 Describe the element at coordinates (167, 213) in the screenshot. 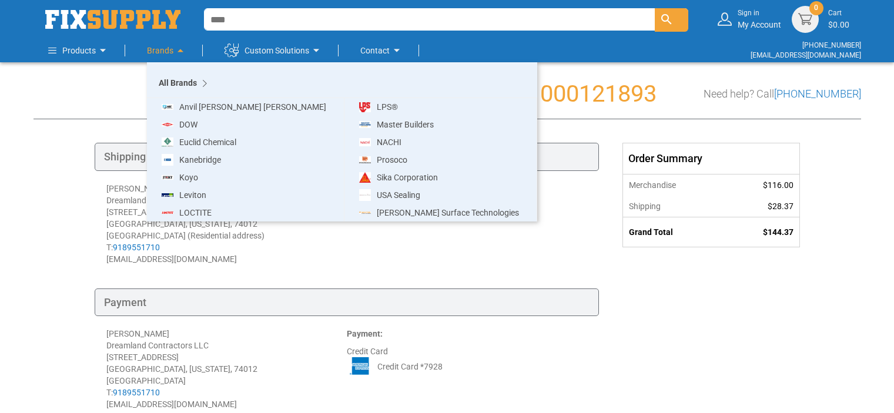

I see `img: LOCTITE` at that location.